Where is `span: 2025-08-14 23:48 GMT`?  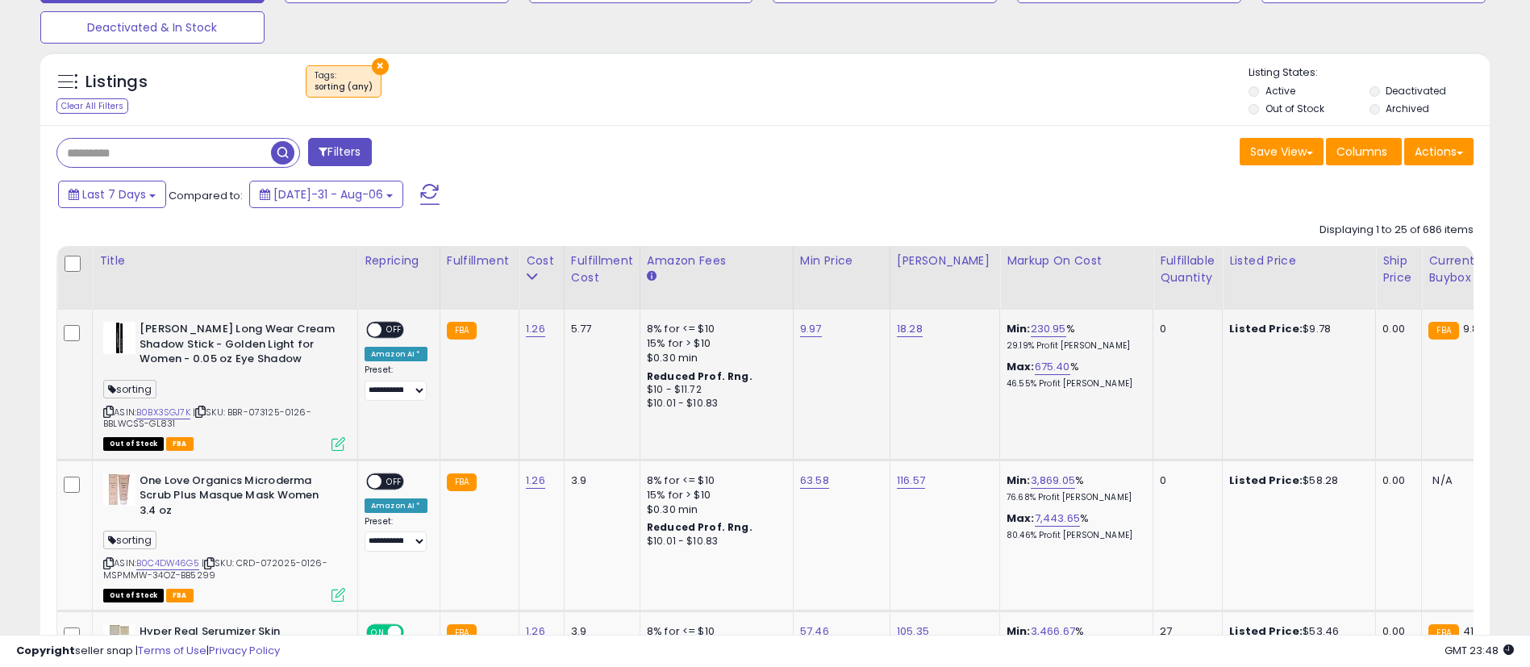
span: 2025-08-14 23:48 GMT is located at coordinates (1479, 650).